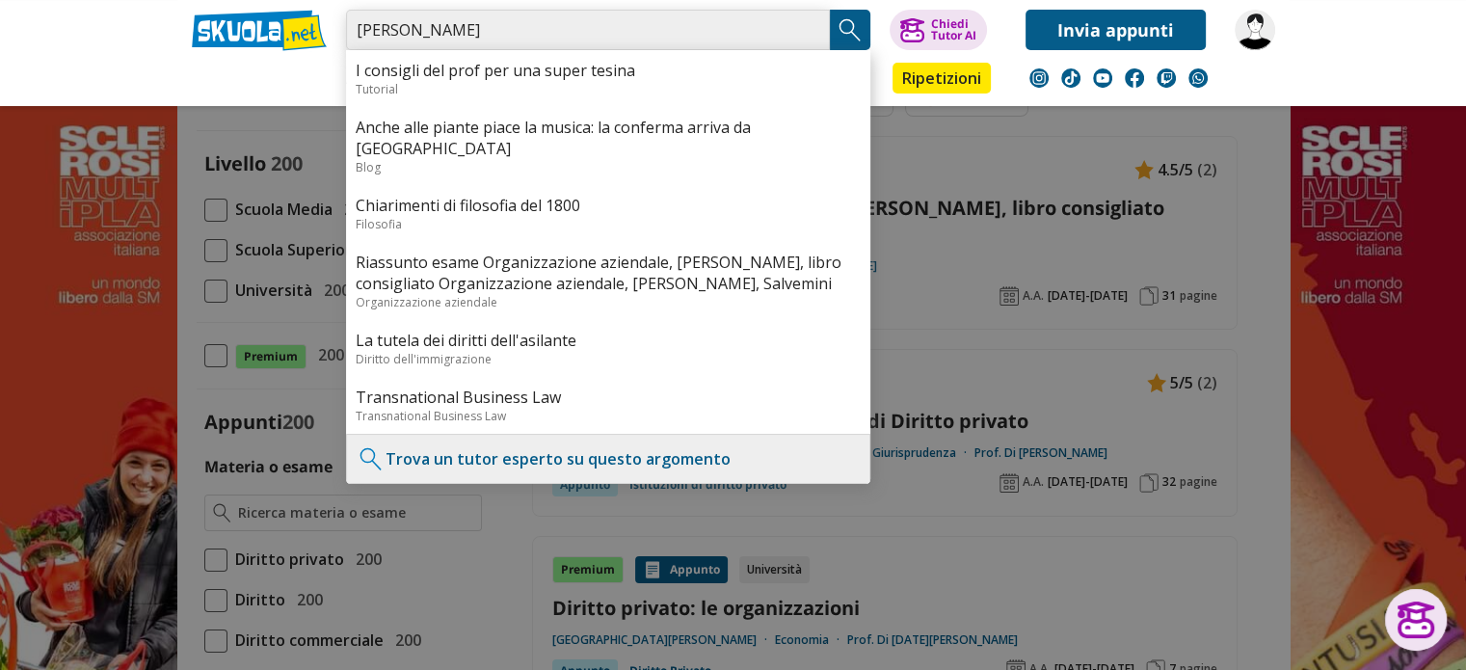 This screenshot has width=1466, height=670. I want to click on a: La tutela dei diritti dell'asilante, so click(608, 340).